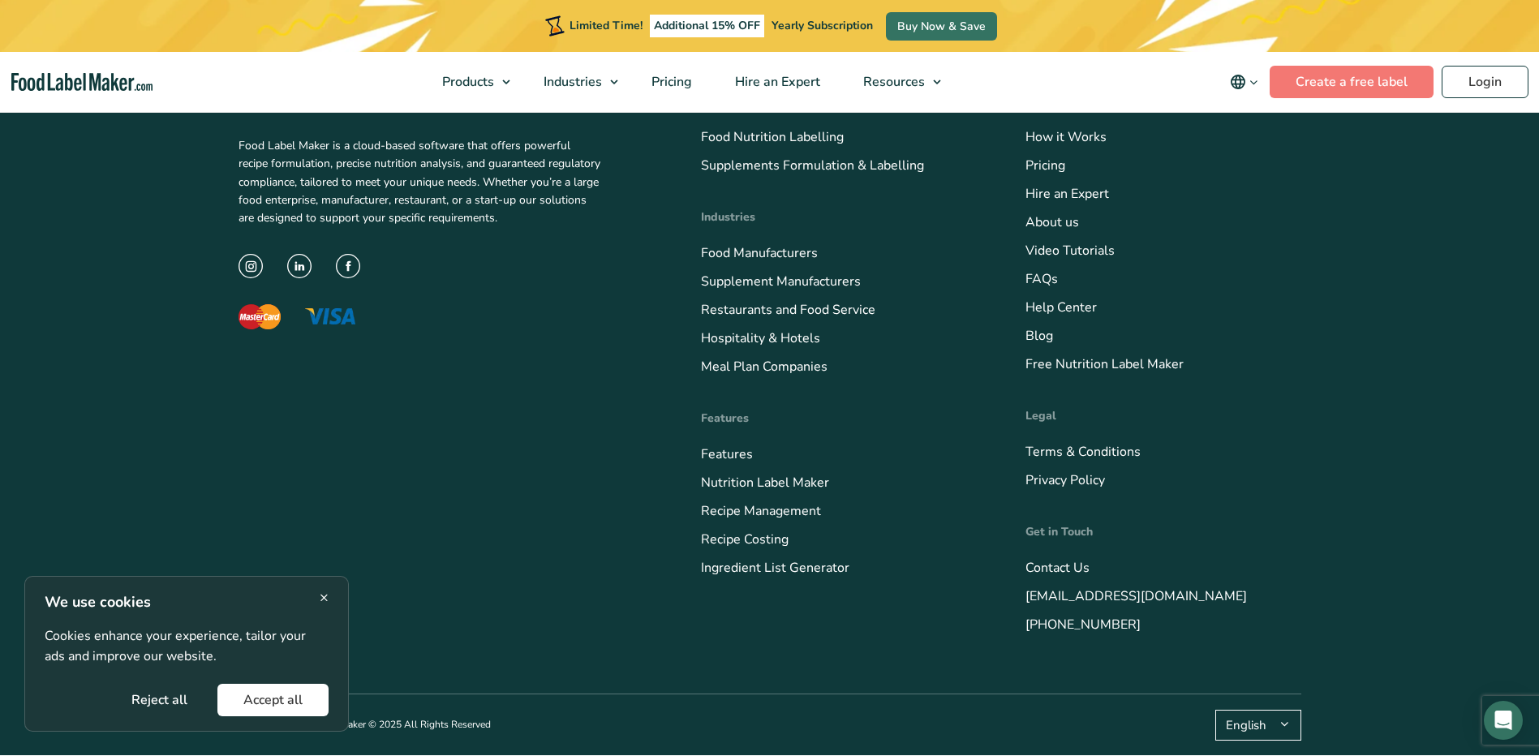 The image size is (1539, 756). What do you see at coordinates (273, 700) in the screenshot?
I see `button: Accept all` at bounding box center [273, 700].